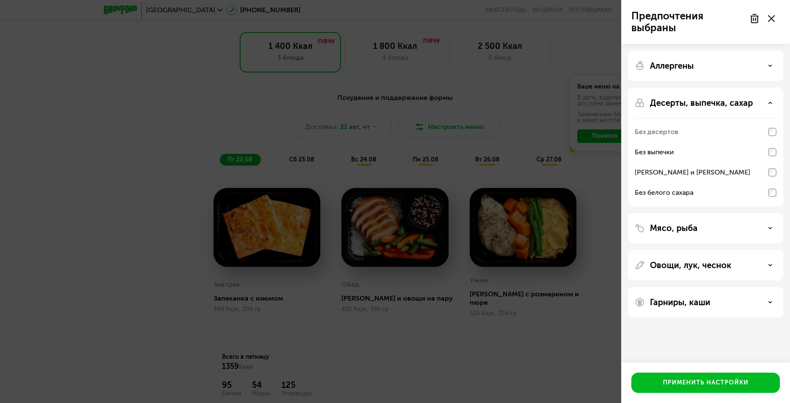 Image resolution: width=790 pixels, height=403 pixels. I want to click on div: Применить настройки, so click(705, 383).